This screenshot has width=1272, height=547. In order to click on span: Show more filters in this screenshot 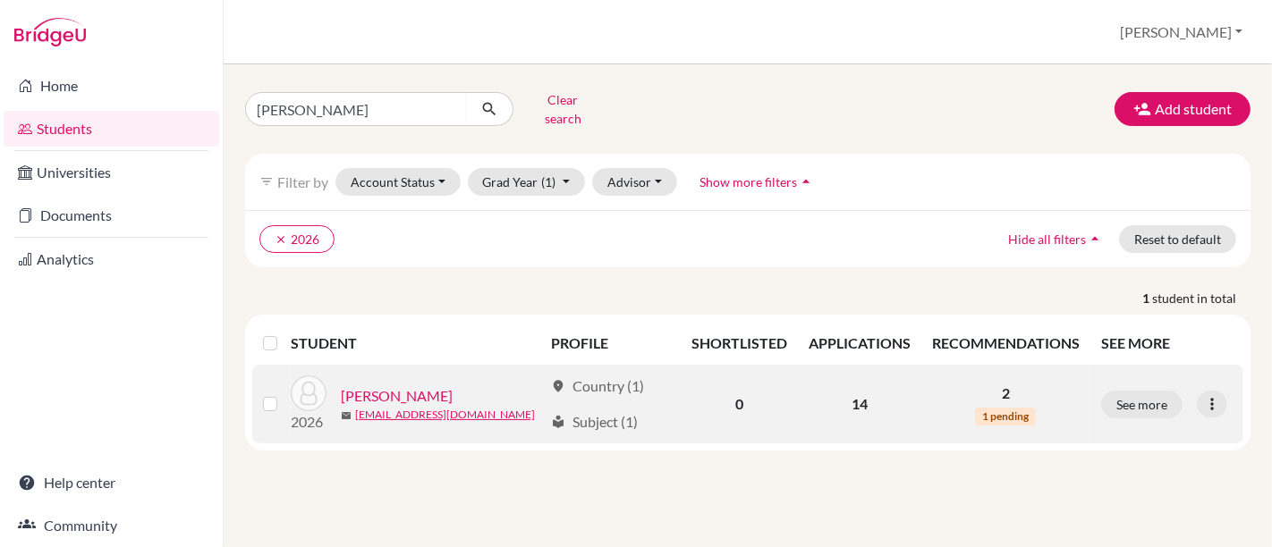, I will do `click(748, 182)`.